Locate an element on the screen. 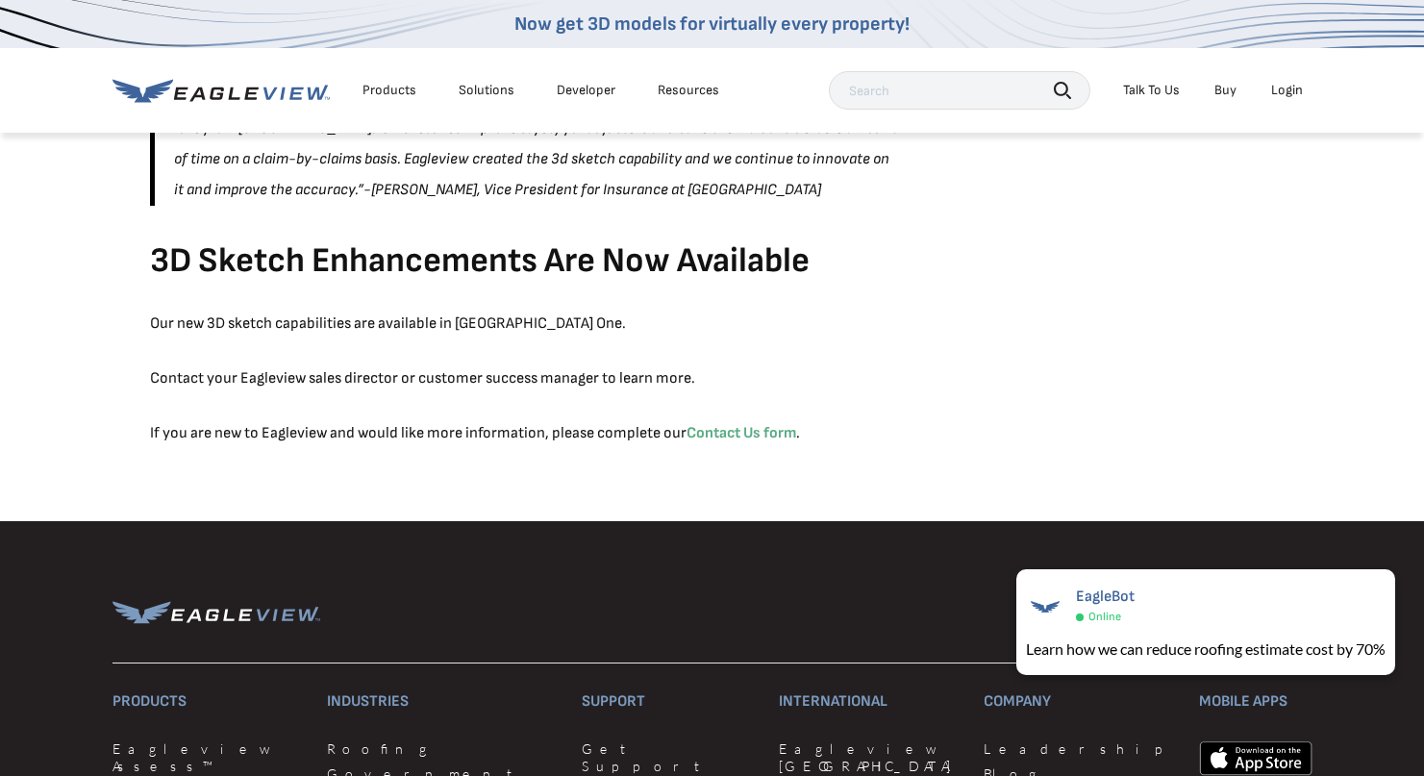 The width and height of the screenshot is (1424, 776). div: Solutions is located at coordinates (486, 90).